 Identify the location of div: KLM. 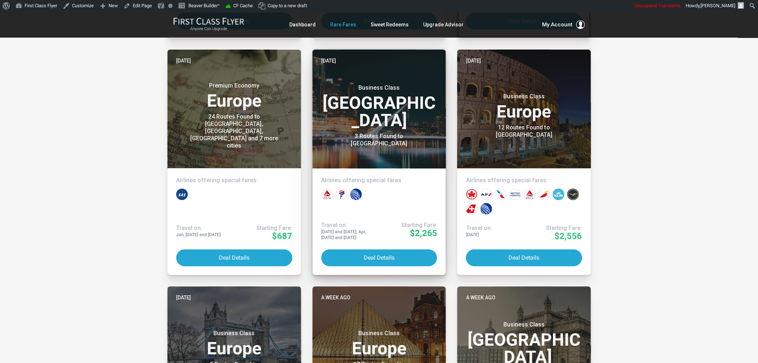
(559, 194).